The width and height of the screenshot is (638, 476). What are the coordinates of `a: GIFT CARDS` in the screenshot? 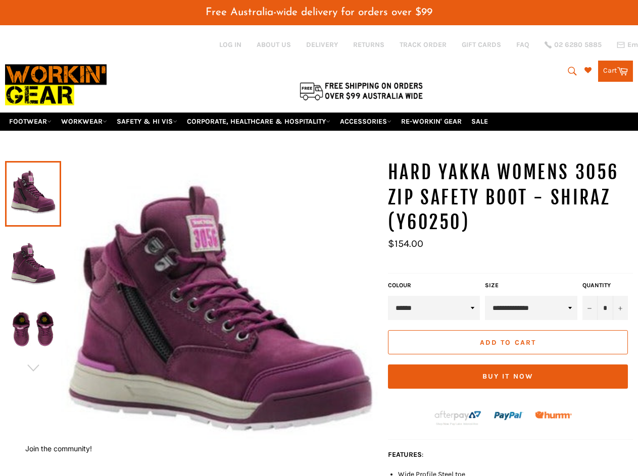 It's located at (481, 44).